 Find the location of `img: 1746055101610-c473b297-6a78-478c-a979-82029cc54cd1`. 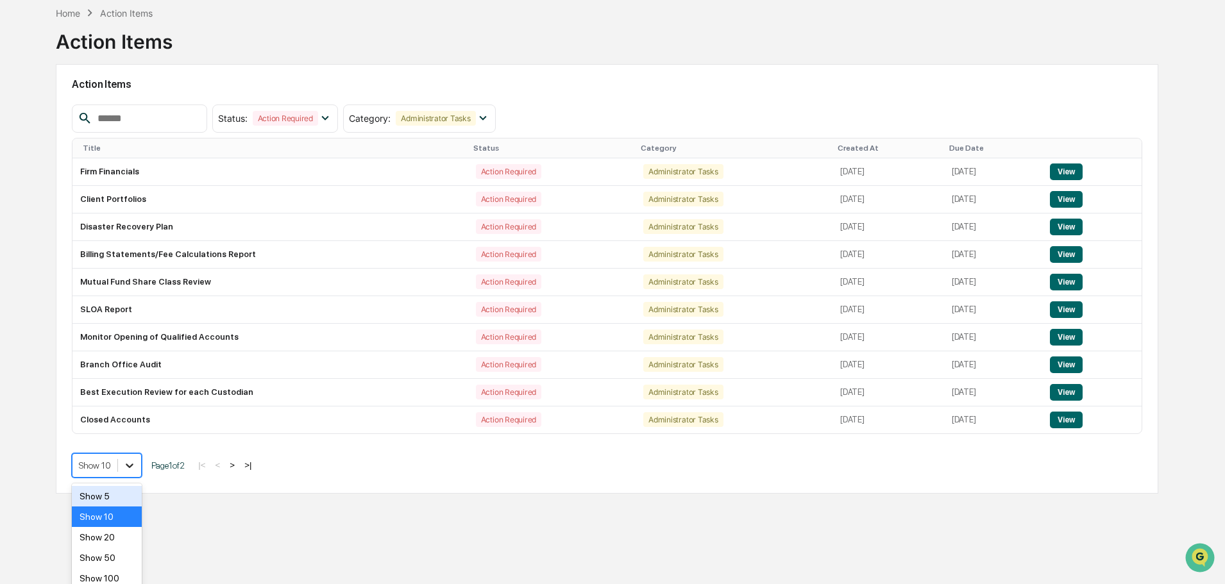

img: 1746055101610-c473b297-6a78-478c-a979-82029cc54cd1 is located at coordinates (24, 192).